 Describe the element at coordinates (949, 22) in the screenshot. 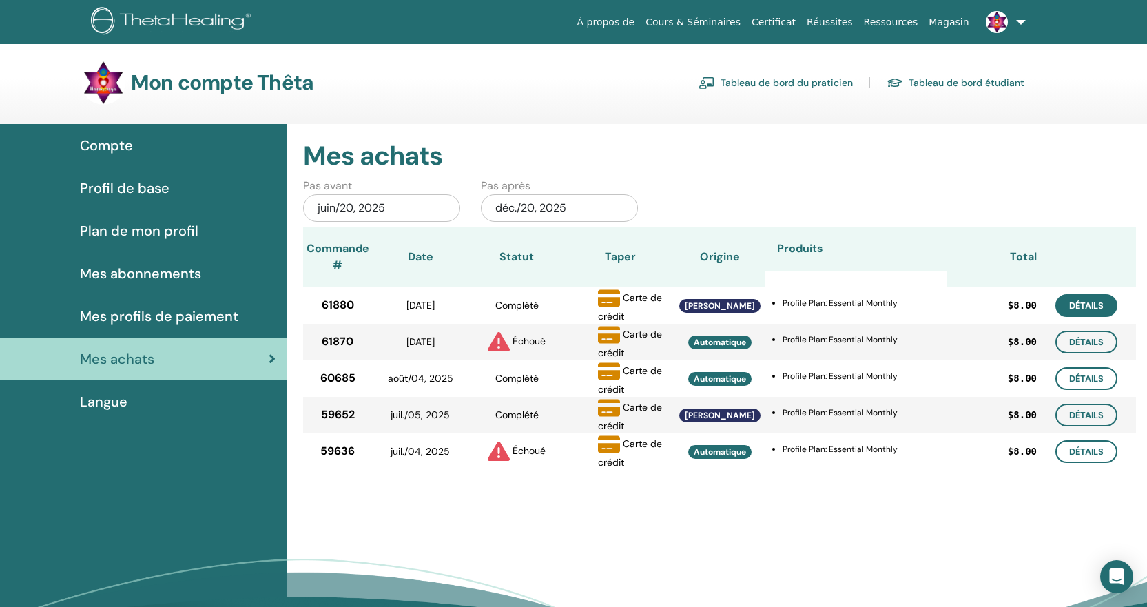

I see `a: Magasin` at that location.